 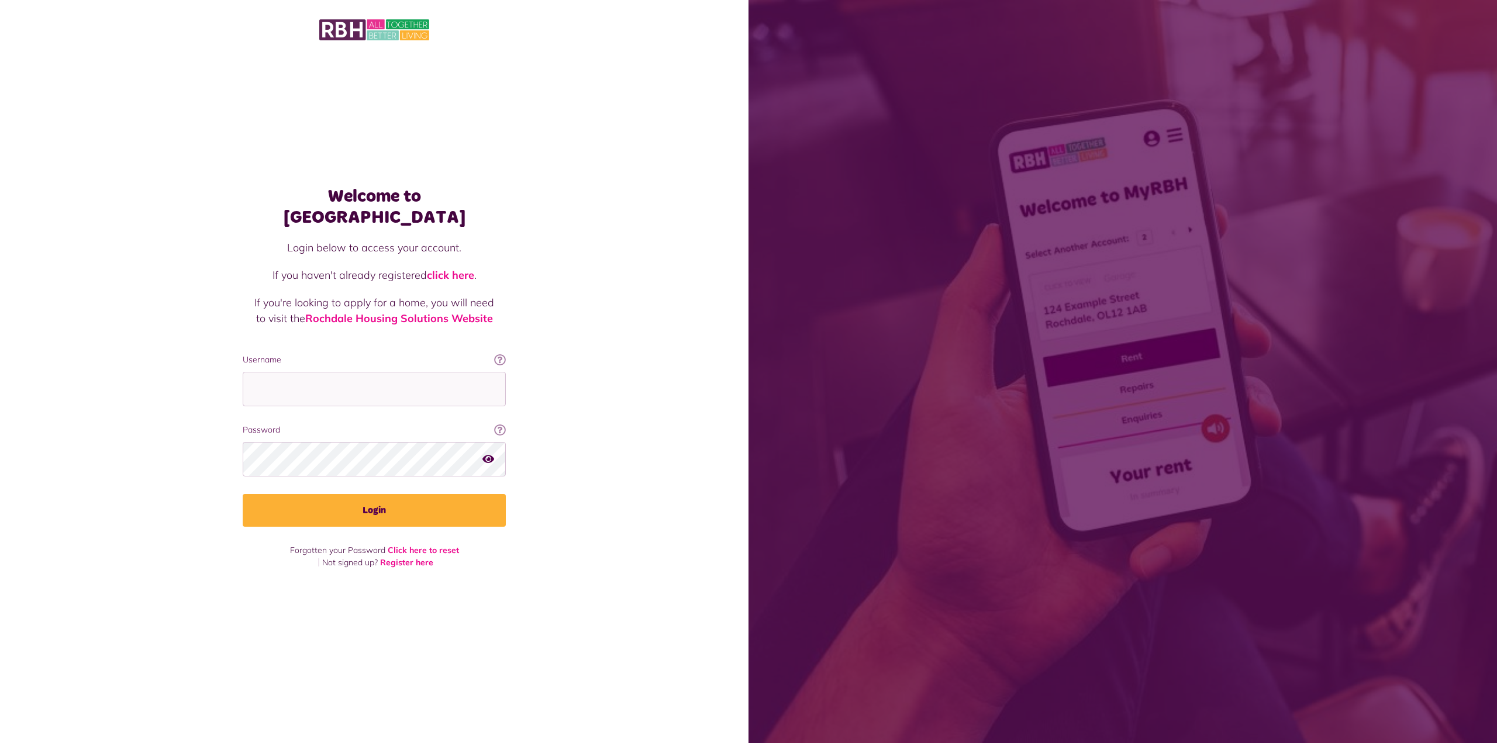 I want to click on span: Forgotten your Password, so click(x=337, y=550).